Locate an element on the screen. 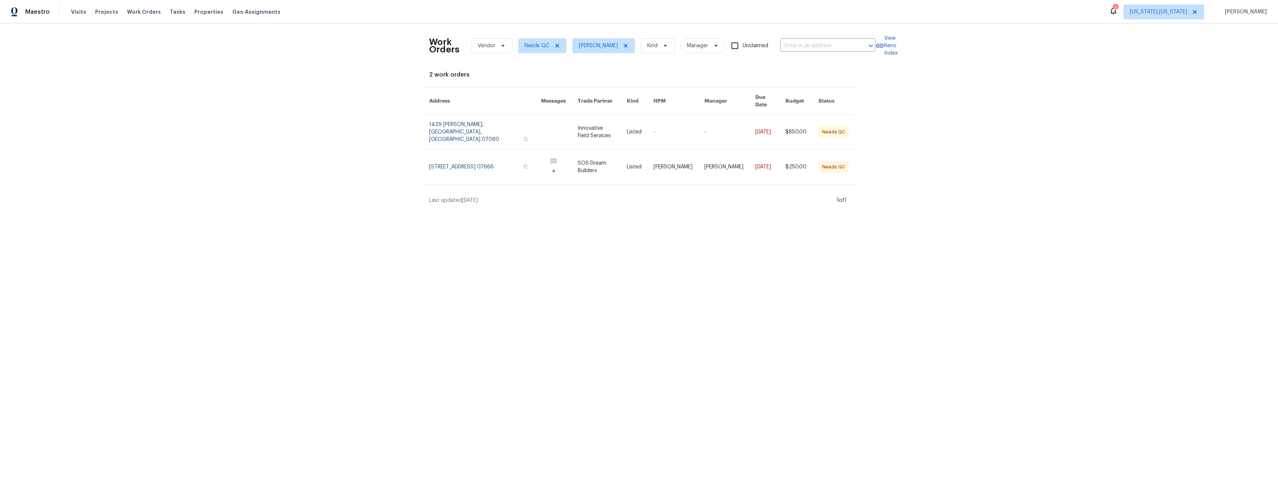 This screenshot has height=490, width=1278. th: HPM is located at coordinates (673, 101).